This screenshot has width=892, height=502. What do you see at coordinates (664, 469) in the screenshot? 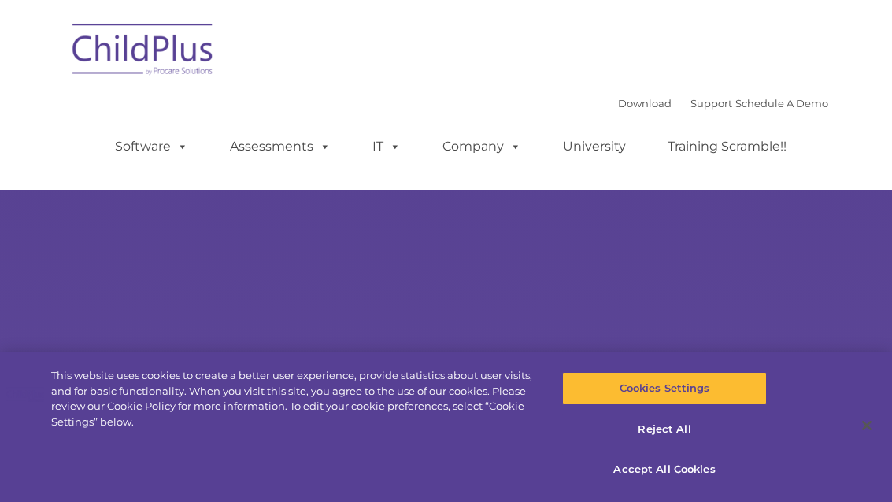
I see `button: Accept All Cookies` at bounding box center [664, 469].